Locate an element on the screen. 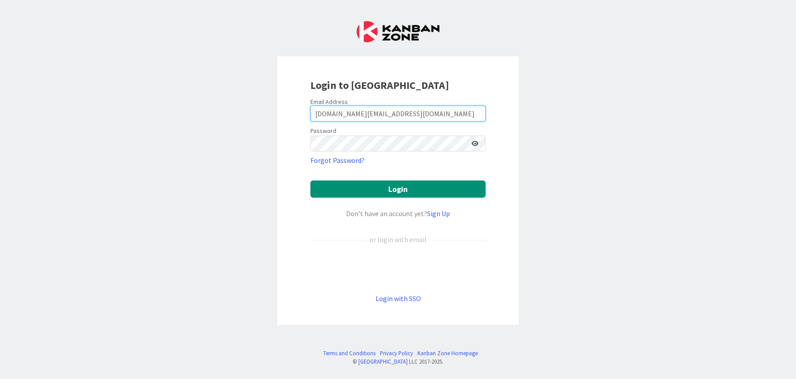  a: Forgot Password? is located at coordinates (337, 160).